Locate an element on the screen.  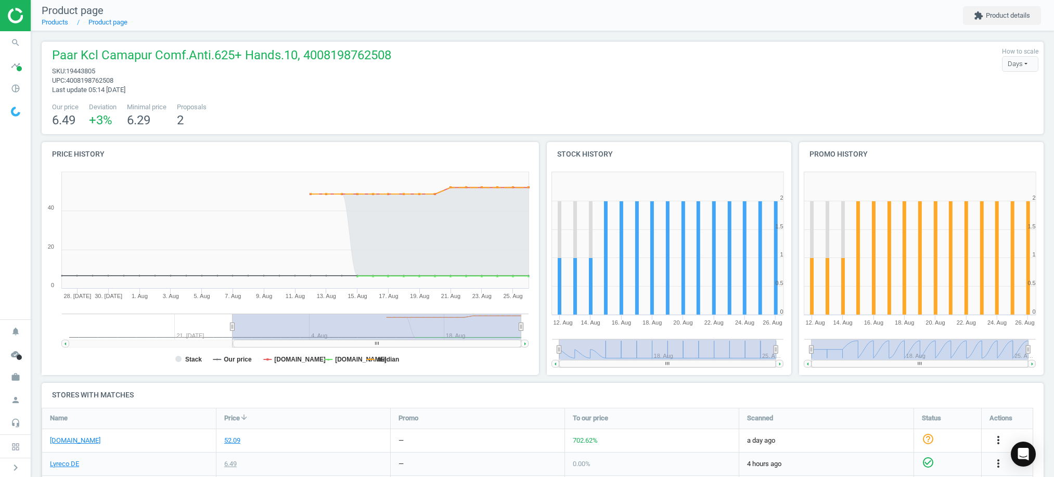
tspan: 9. Aug is located at coordinates (264, 296).